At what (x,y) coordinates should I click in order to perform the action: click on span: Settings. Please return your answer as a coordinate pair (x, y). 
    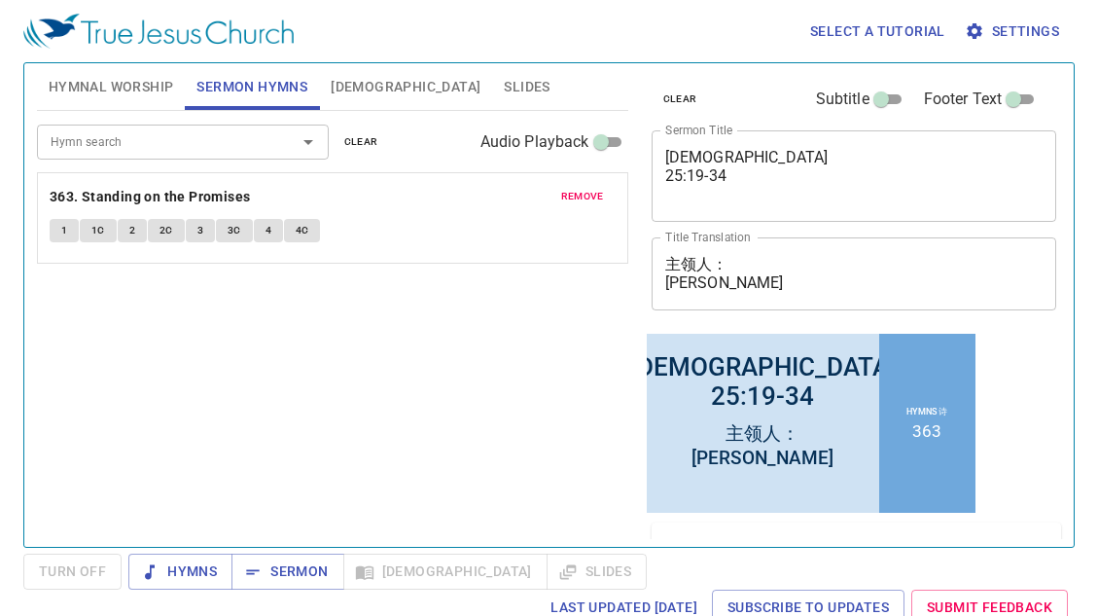
    Looking at the image, I should click on (1013, 31).